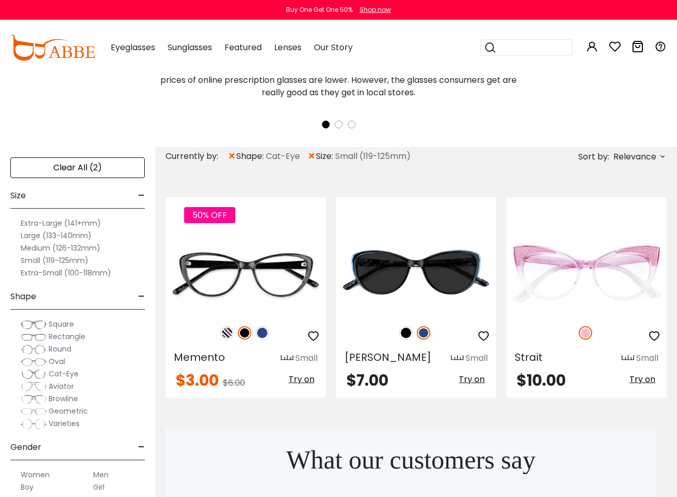 This screenshot has height=497, width=677. I want to click on label: Large (133-140mm), so click(56, 235).